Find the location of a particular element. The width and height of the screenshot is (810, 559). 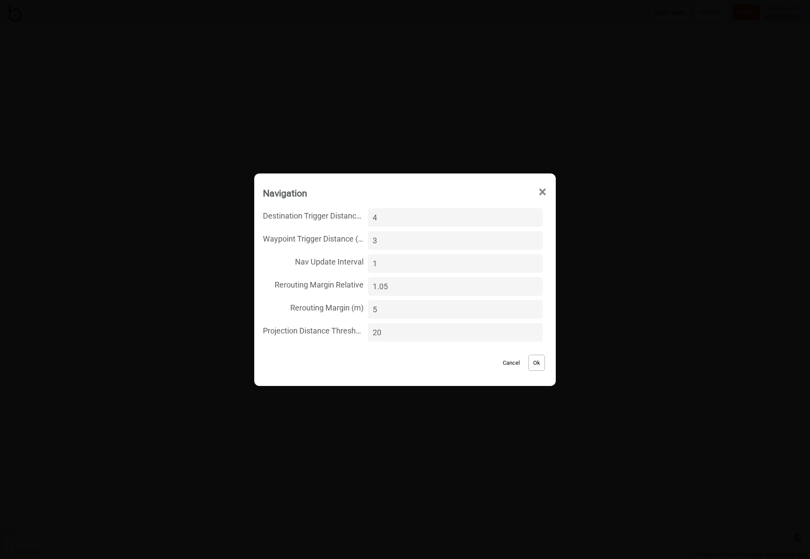

input: Waypoint Trigger Distance (m) is located at coordinates (455, 240).